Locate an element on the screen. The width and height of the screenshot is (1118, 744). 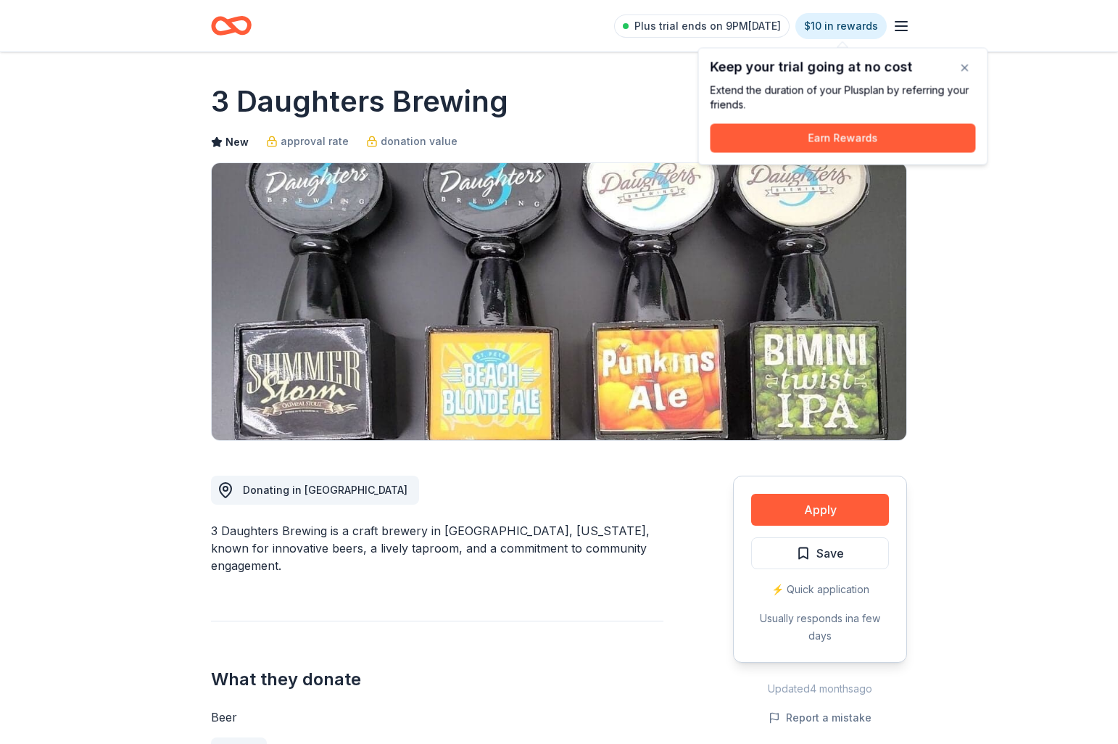
button: Save is located at coordinates (820, 553).